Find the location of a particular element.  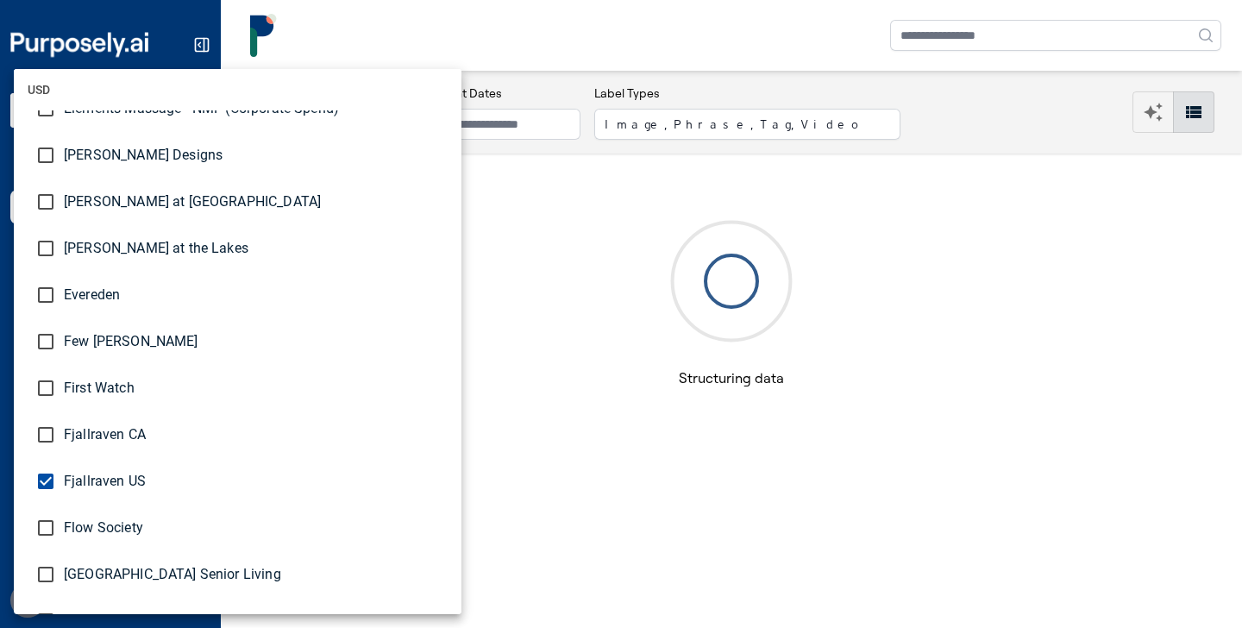

span: Evereden is located at coordinates (255, 295).